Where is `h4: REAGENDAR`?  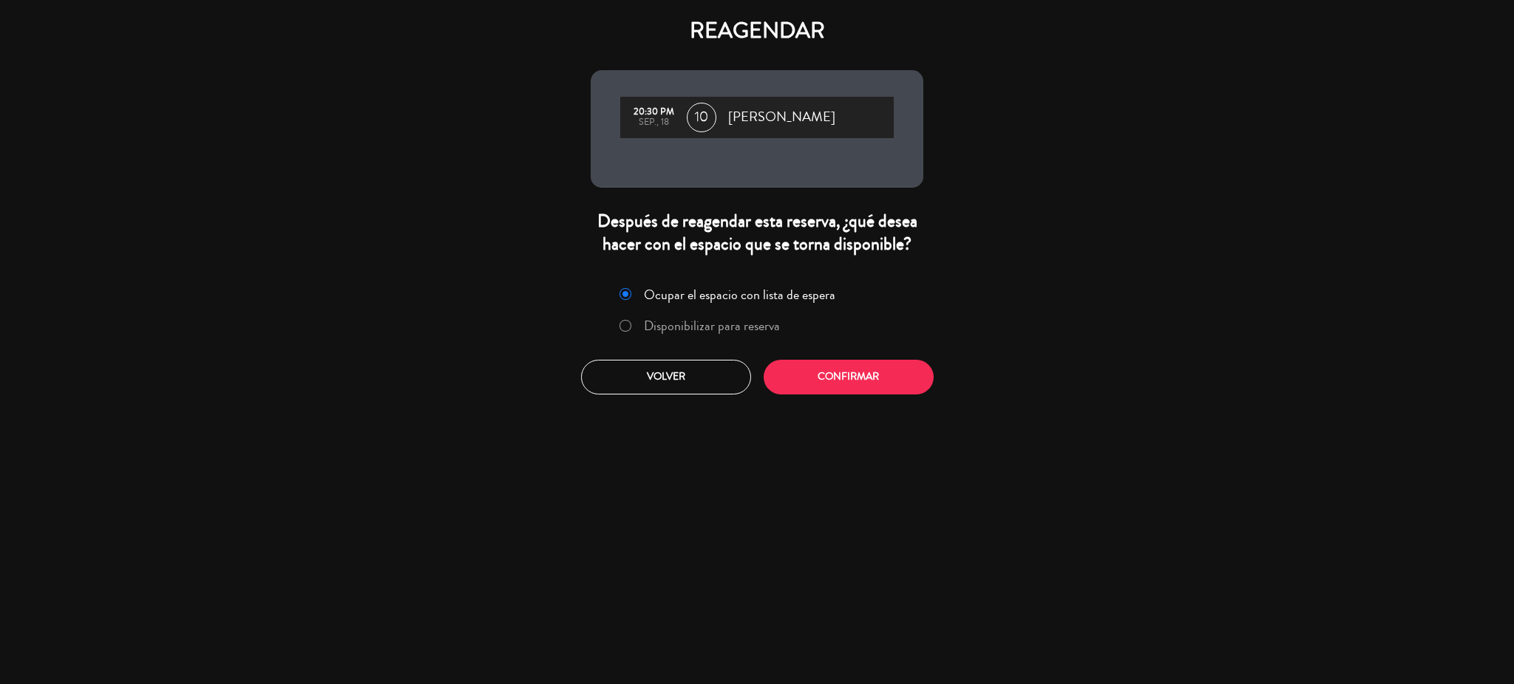
h4: REAGENDAR is located at coordinates (757, 31).